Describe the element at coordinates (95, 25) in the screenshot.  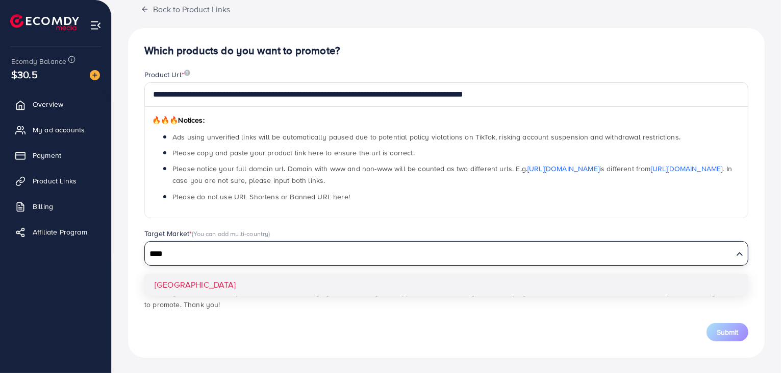
I see `img: menu` at that location.